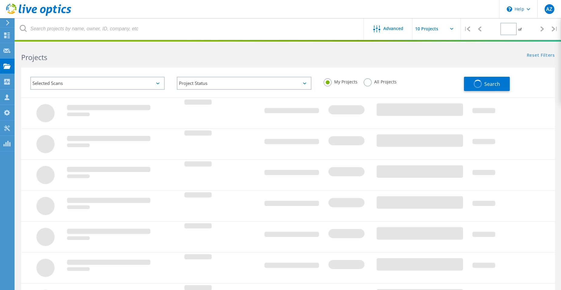  What do you see at coordinates (97, 83) in the screenshot?
I see `div: Selected Scans` at bounding box center [97, 83].